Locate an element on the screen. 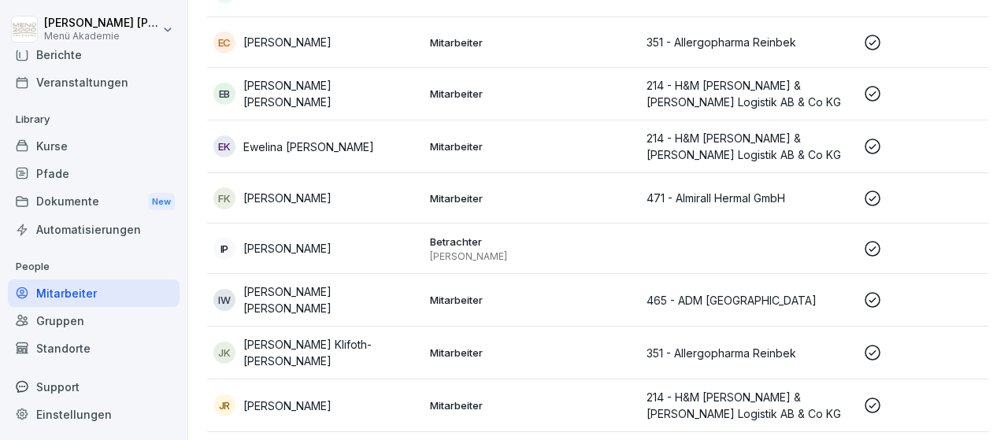 The width and height of the screenshot is (1008, 440). a: Pfade is located at coordinates (94, 173).